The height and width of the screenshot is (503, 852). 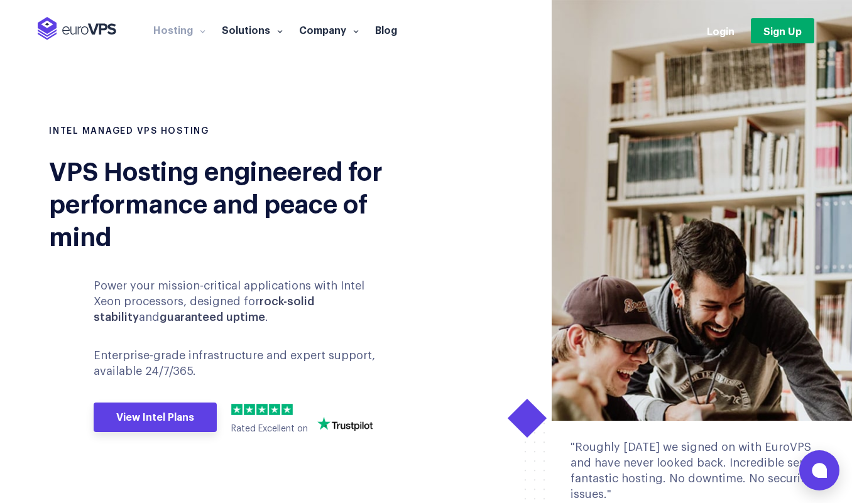 What do you see at coordinates (232, 202) in the screenshot?
I see `div: VPS Hosting engineered for performance and peace of mind` at bounding box center [232, 202].